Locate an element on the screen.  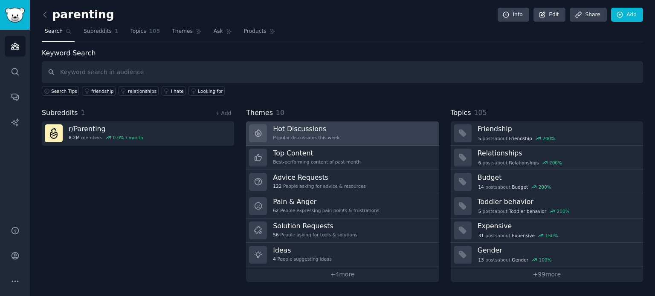
div: relationships is located at coordinates (142, 91).